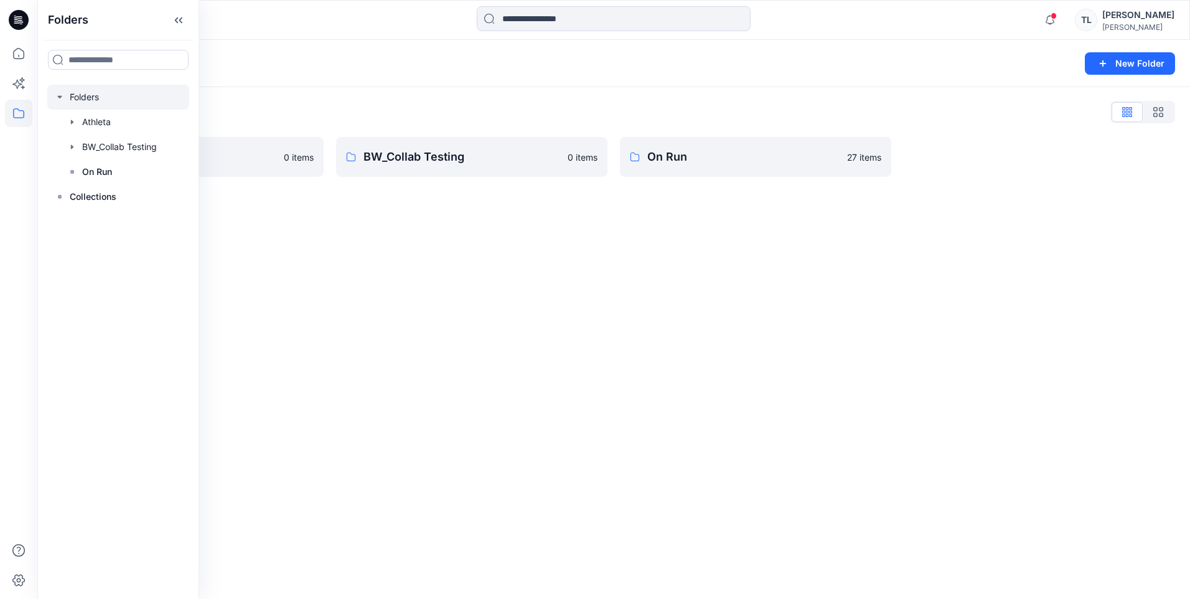 This screenshot has width=1190, height=599. Describe the element at coordinates (472, 157) in the screenshot. I see `a: BW_Collab Testing0 items` at that location.